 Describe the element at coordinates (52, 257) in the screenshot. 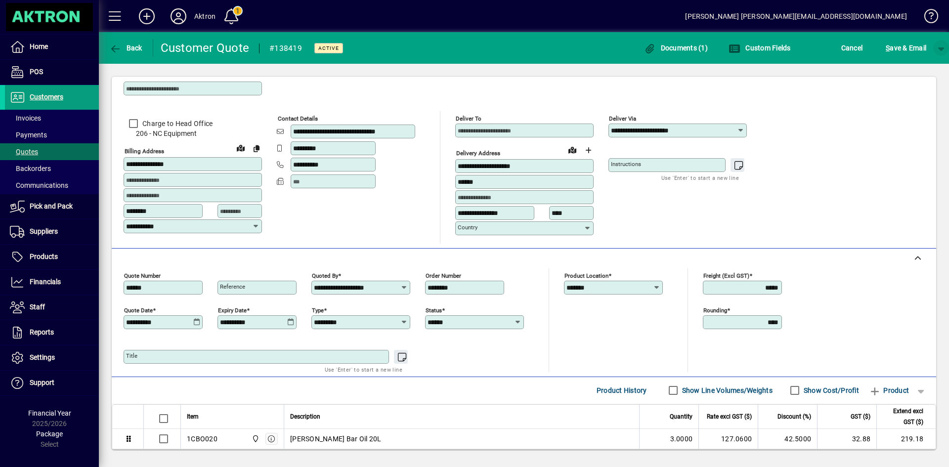

I see `a: Products` at that location.